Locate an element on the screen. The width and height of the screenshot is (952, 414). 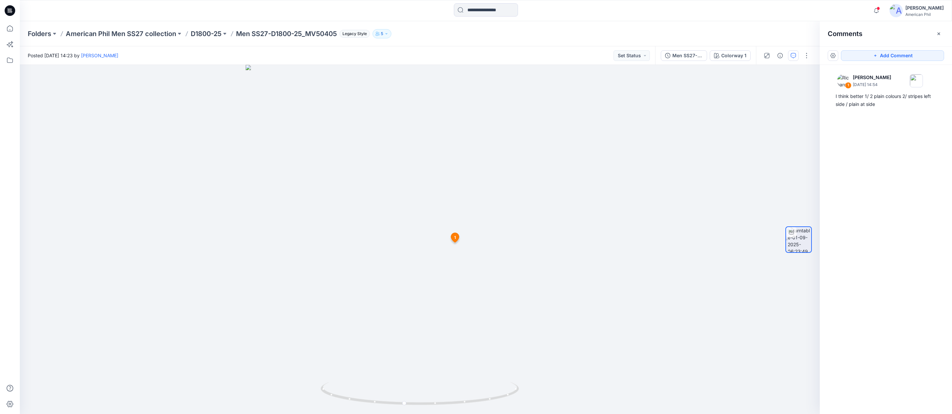
button: Details is located at coordinates (780, 56).